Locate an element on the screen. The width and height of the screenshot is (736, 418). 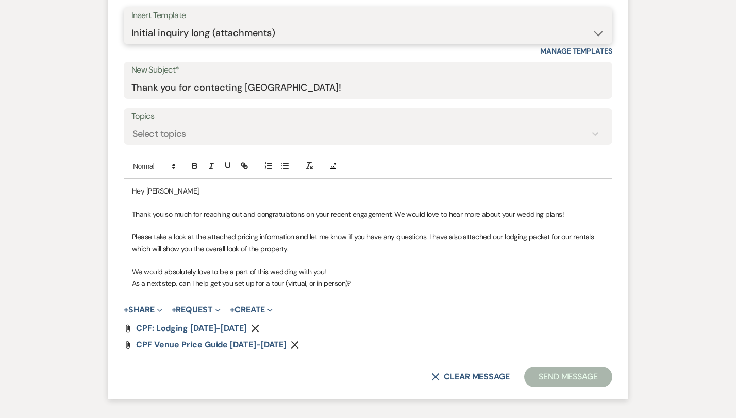
button: Create is located at coordinates (251, 310).